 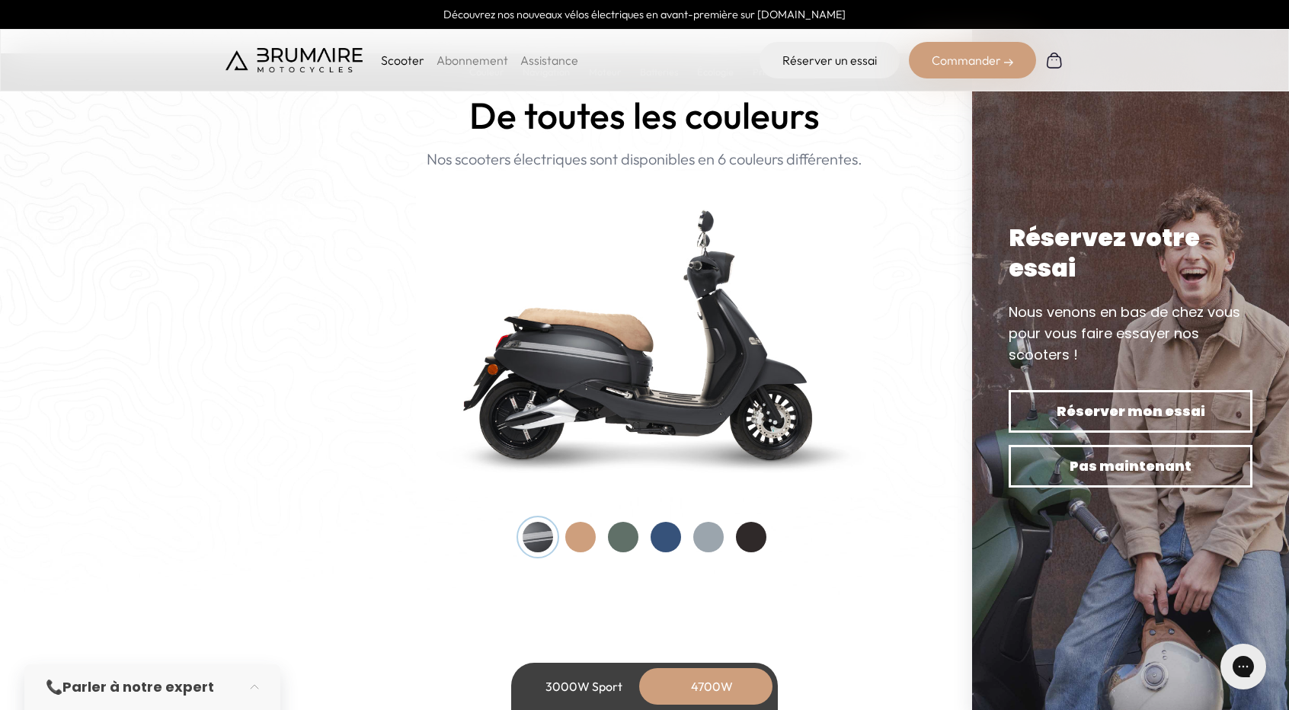 What do you see at coordinates (472, 60) in the screenshot?
I see `a: Abonnement` at bounding box center [472, 60].